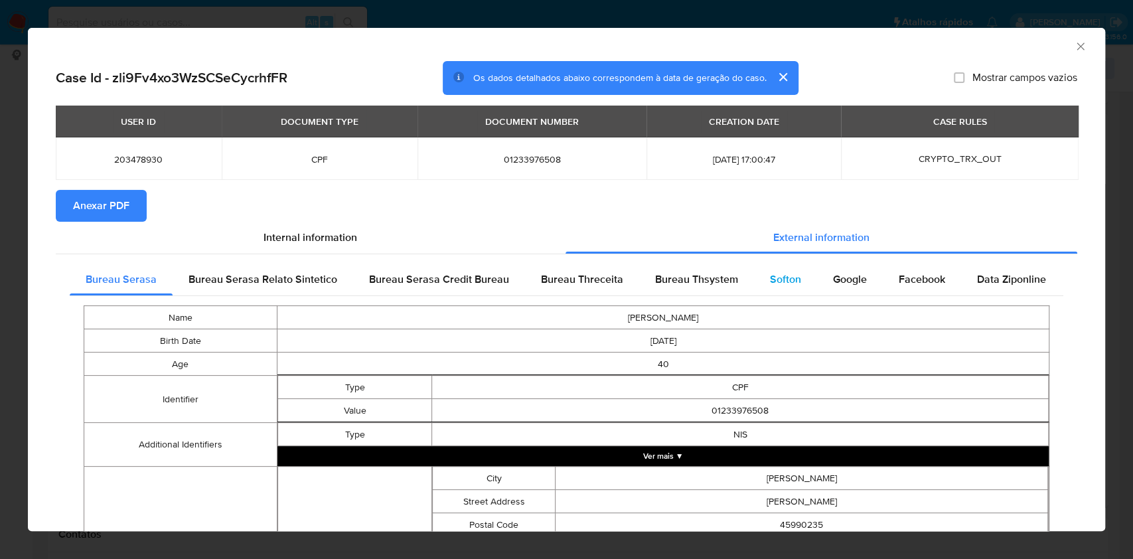 The image size is (1133, 559). Describe the element at coordinates (494, 501) in the screenshot. I see `td: Street Address` at that location.